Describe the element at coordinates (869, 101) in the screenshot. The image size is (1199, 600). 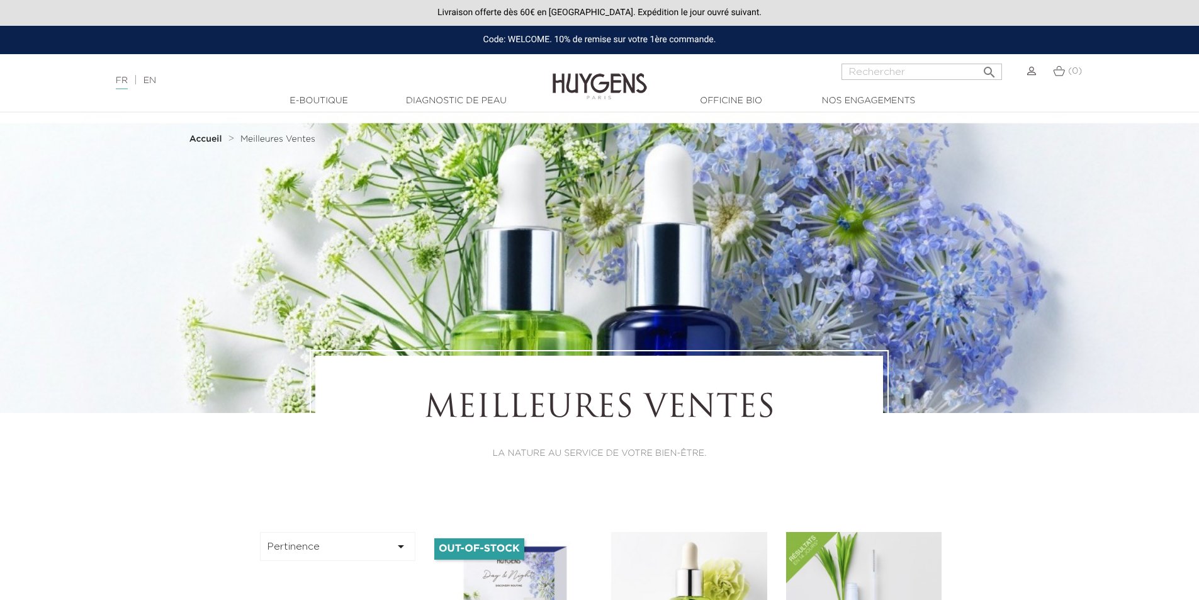
I see `a: Nos engagements` at that location.